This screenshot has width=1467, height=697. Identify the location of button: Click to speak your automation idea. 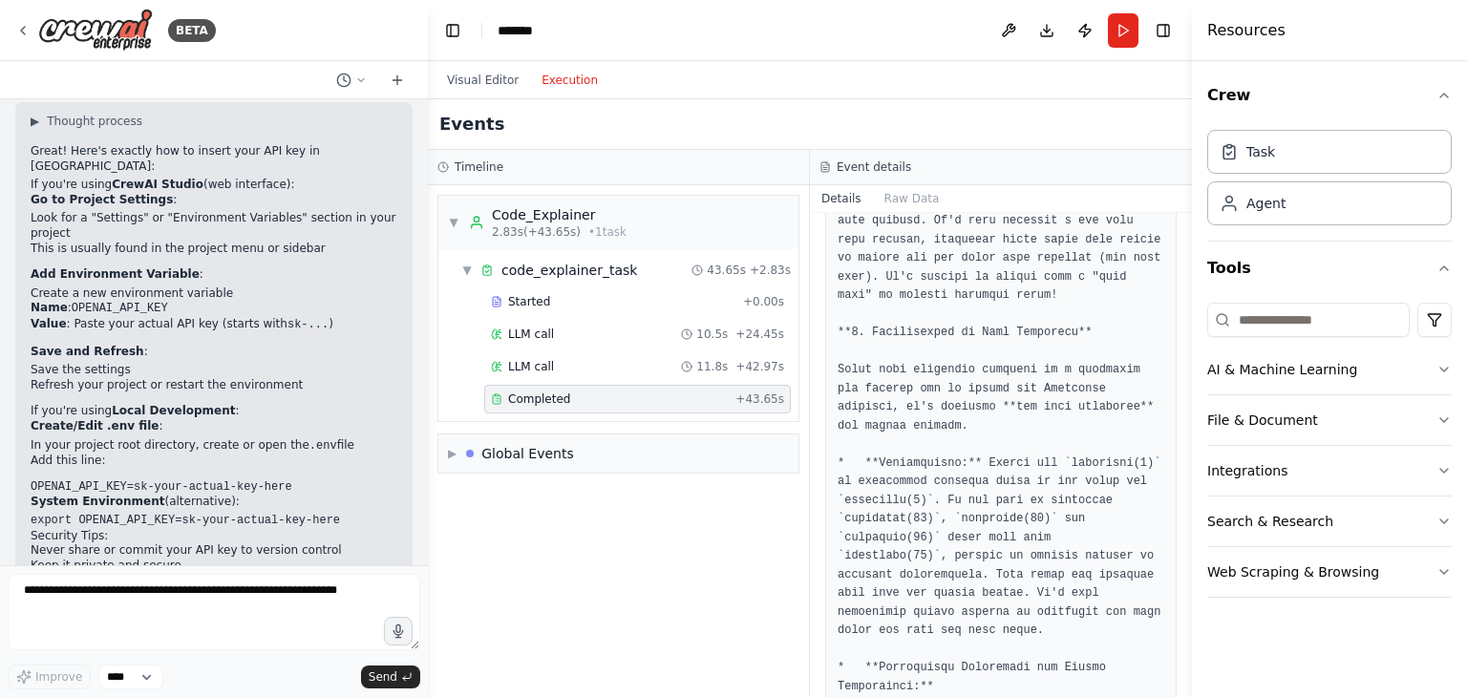
(398, 631).